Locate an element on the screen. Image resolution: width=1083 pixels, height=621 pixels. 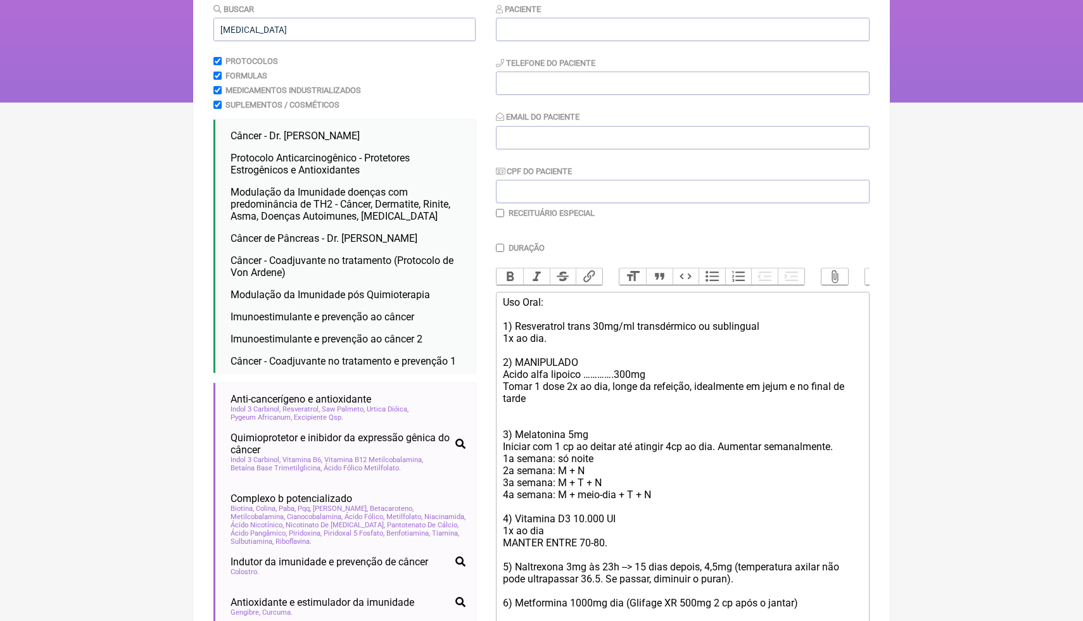
div: Uso Oral: 1) Resveratrol trans 30mg/ml transdérmico ou sublingual is located at coordinates (683, 314).